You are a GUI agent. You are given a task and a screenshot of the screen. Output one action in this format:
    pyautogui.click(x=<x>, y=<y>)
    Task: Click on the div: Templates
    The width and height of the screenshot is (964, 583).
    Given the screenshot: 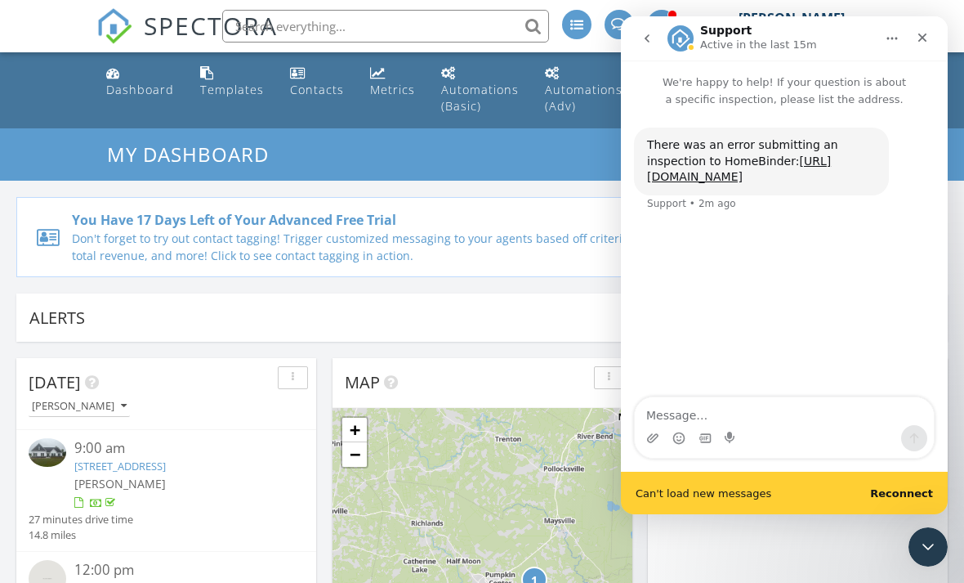 What is the action you would take?
    pyautogui.click(x=232, y=89)
    